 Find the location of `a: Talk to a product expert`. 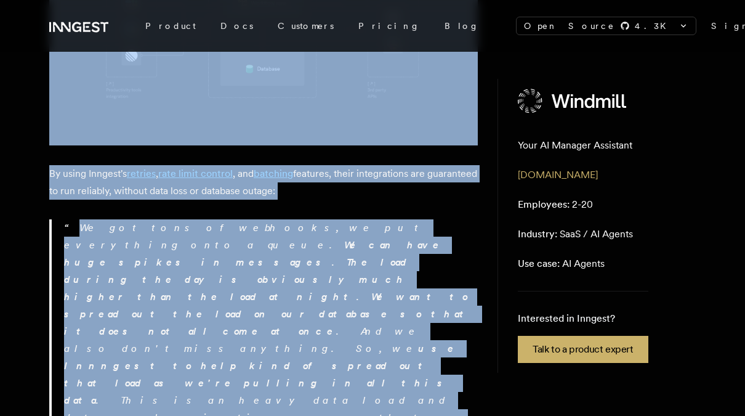

a: Talk to a product expert is located at coordinates (582, 349).